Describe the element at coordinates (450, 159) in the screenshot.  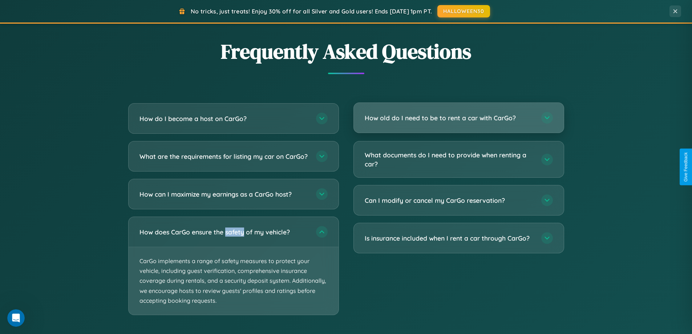
I see `h3: What documents do I need to provide when renting a car?` at that location.